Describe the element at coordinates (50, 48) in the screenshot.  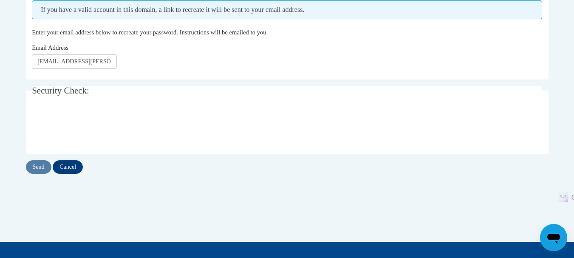
I see `span: Email Address` at that location.